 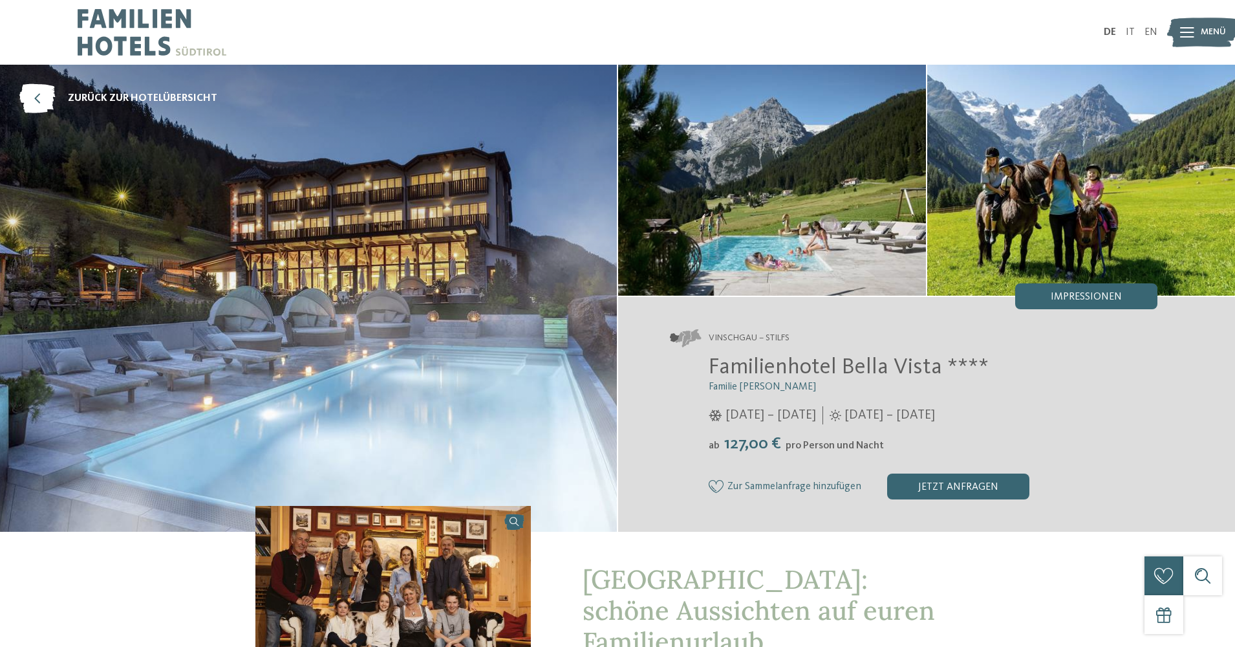 I want to click on span: Impressionen, so click(x=1087, y=297).